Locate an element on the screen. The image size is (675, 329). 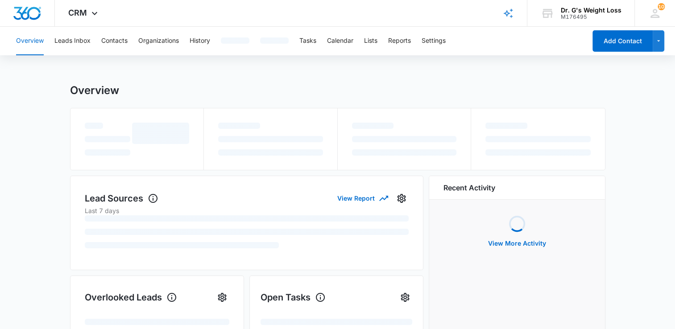
button: Organizations is located at coordinates (158, 41).